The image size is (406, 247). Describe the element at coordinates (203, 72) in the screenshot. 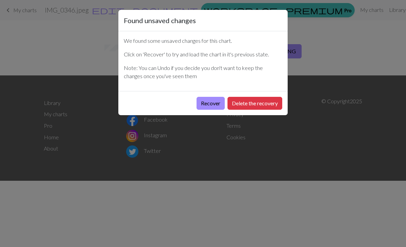

I see `p: Note: You can Undo if you decide you don't want to keep the changes once you've seen them` at that location.